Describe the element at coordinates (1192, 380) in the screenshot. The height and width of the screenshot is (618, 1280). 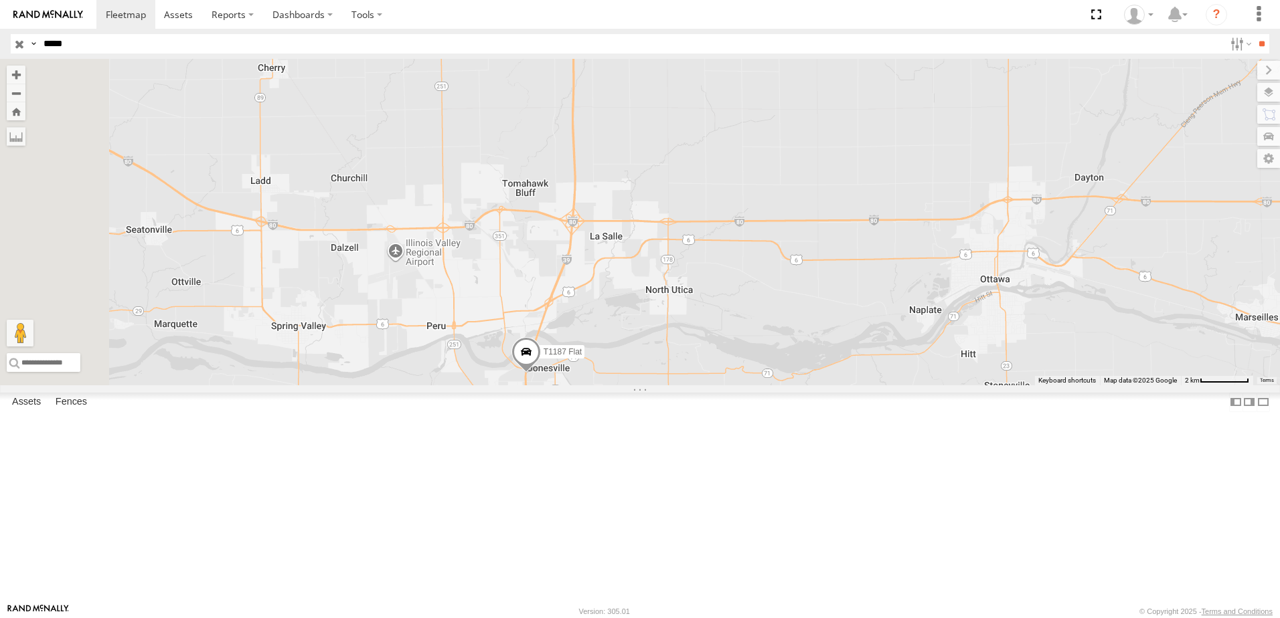
I see `span: 2 km` at that location.